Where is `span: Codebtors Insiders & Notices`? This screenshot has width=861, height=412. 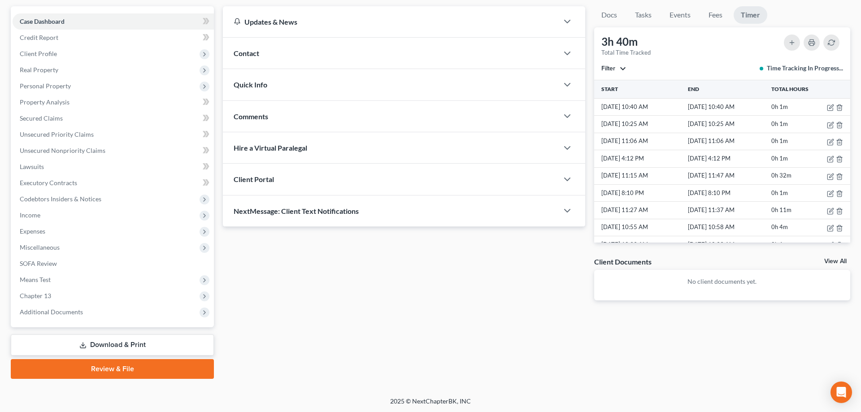
span: Codebtors Insiders & Notices is located at coordinates (61, 199).